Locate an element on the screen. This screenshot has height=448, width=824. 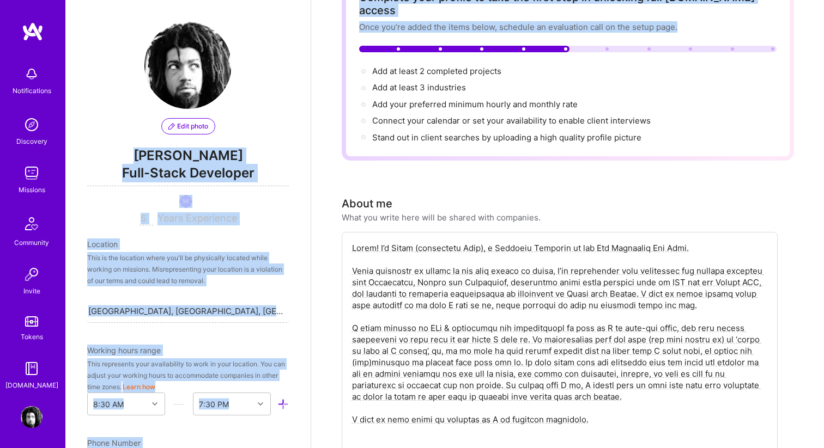
input: XX is located at coordinates (146, 219).